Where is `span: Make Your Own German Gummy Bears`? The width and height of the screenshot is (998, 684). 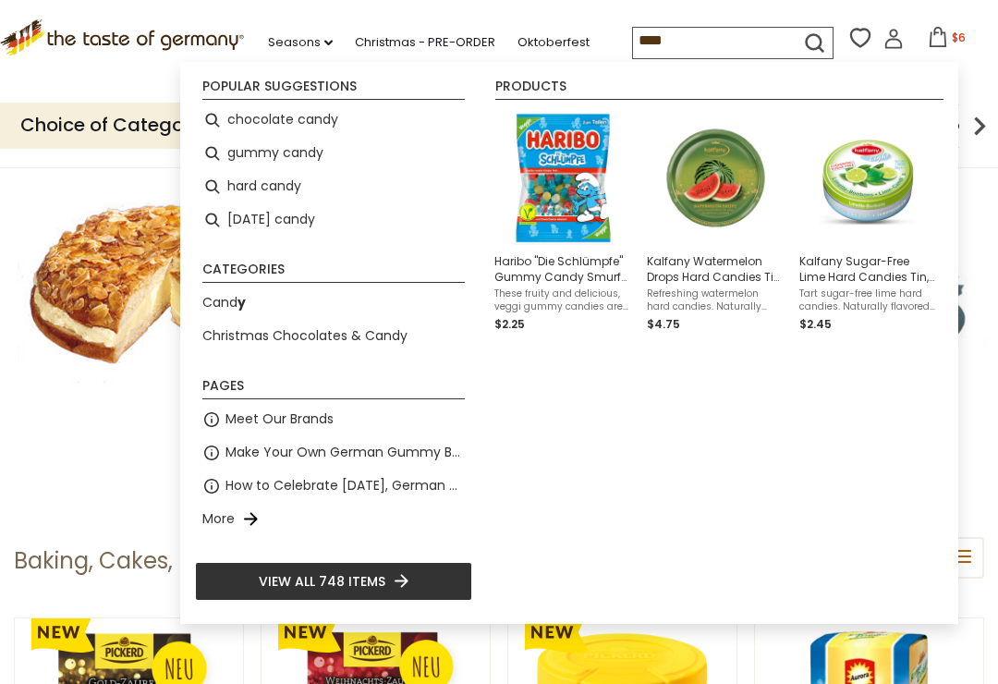
span: Make Your Own German Gummy Bears is located at coordinates (345, 452).